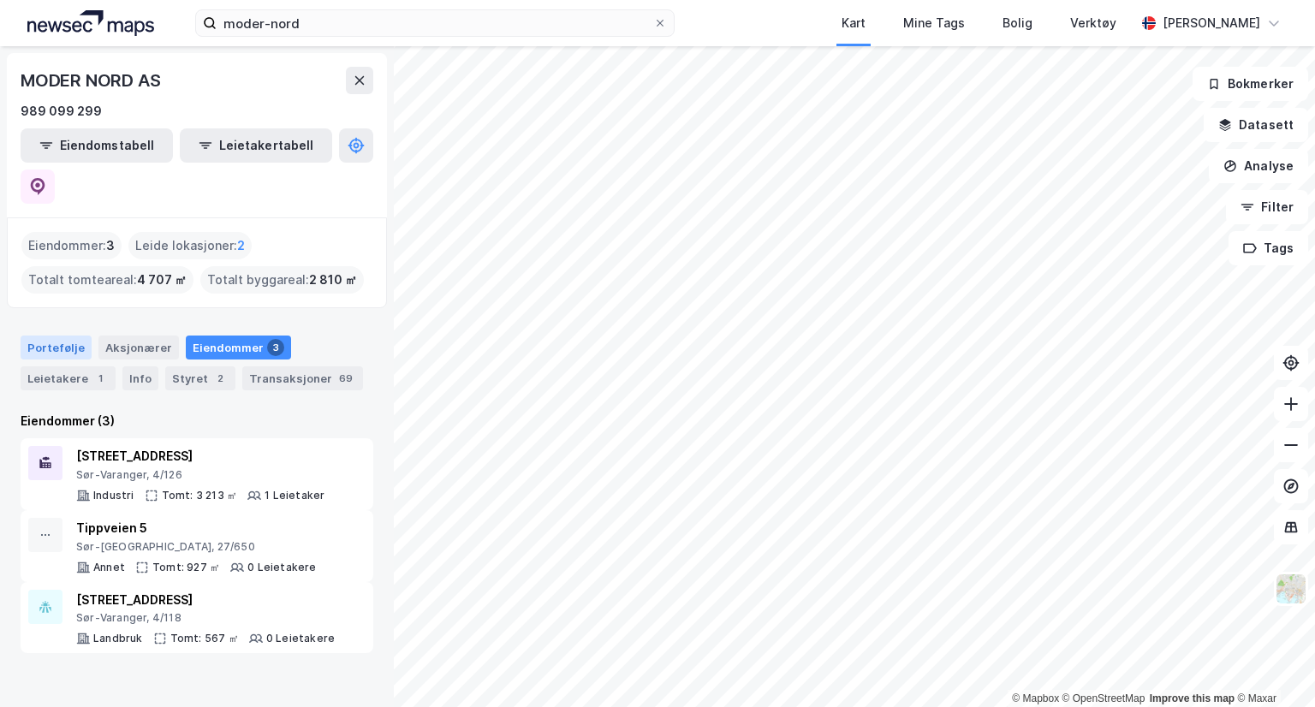 This screenshot has height=707, width=1315. What do you see at coordinates (282, 280) in the screenshot?
I see `div: Totalt byggareal :` at bounding box center [282, 280].